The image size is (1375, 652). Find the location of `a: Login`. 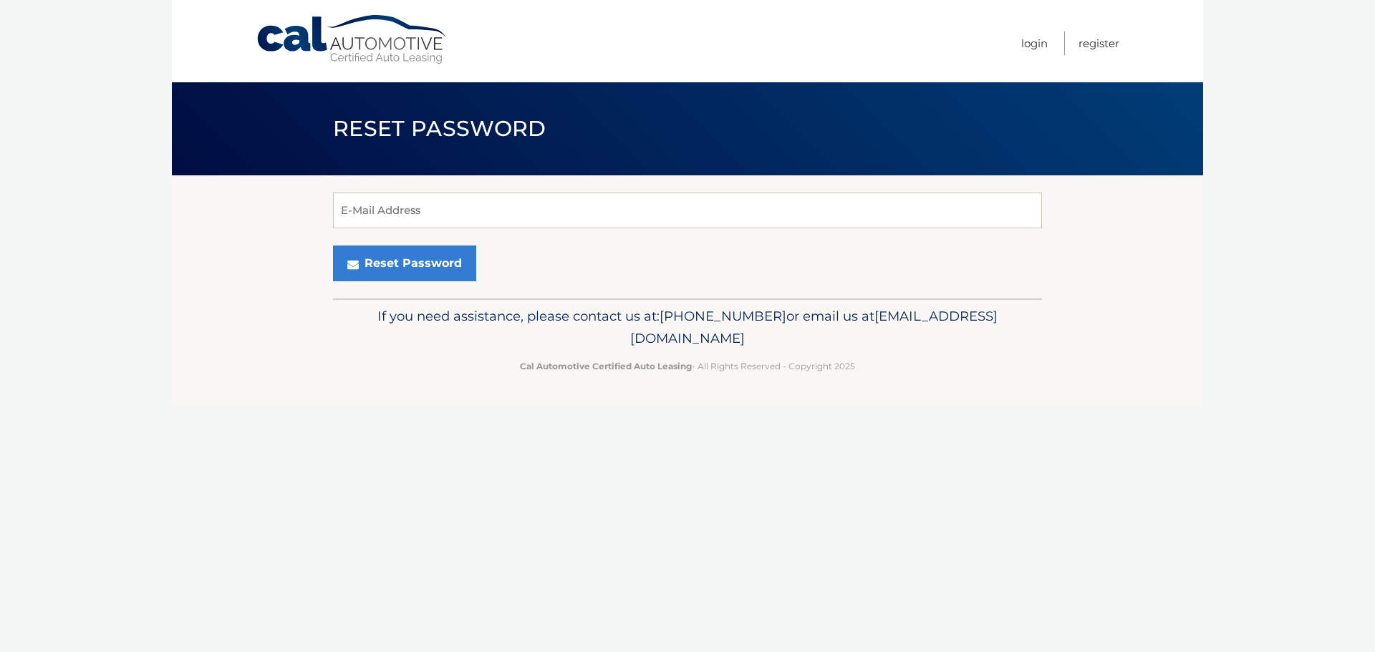

a: Login is located at coordinates (1034, 43).